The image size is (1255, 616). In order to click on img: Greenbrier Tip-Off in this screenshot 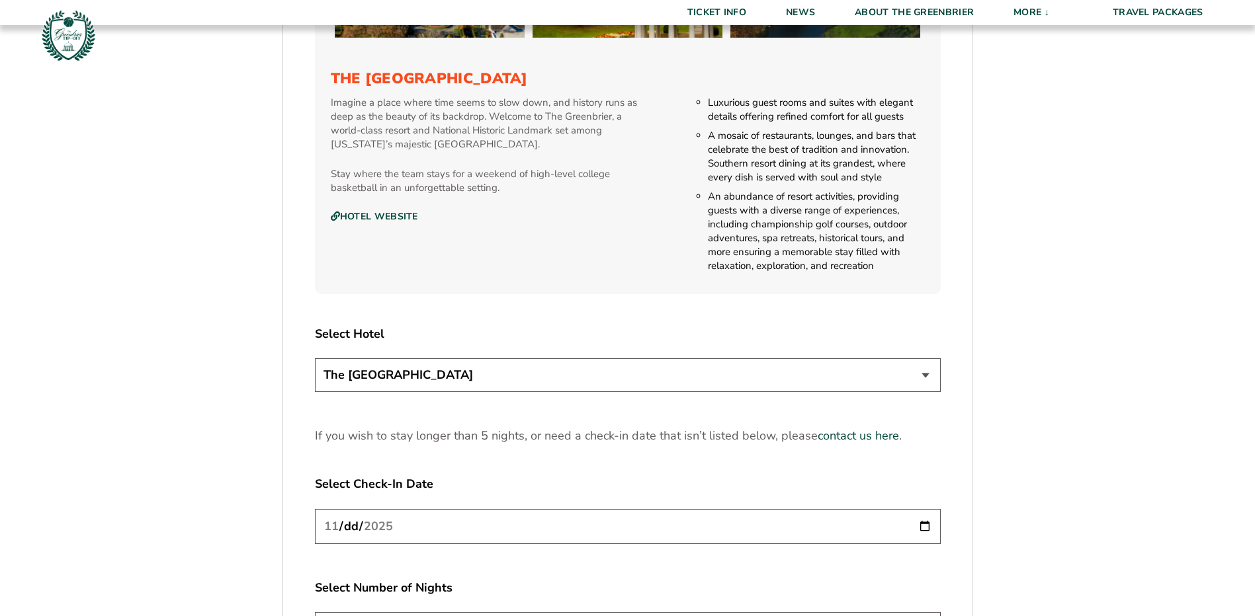, I will do `click(68, 35)`.